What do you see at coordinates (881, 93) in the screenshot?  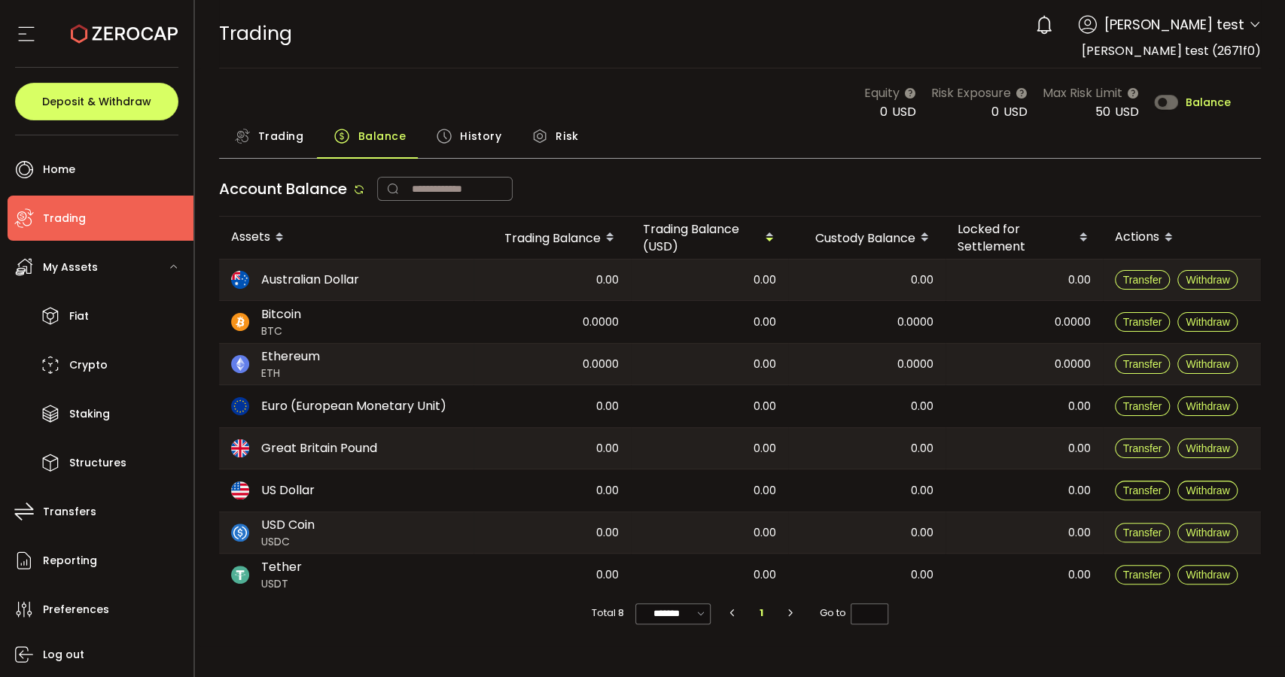 I see `span: Equity` at bounding box center [881, 93].